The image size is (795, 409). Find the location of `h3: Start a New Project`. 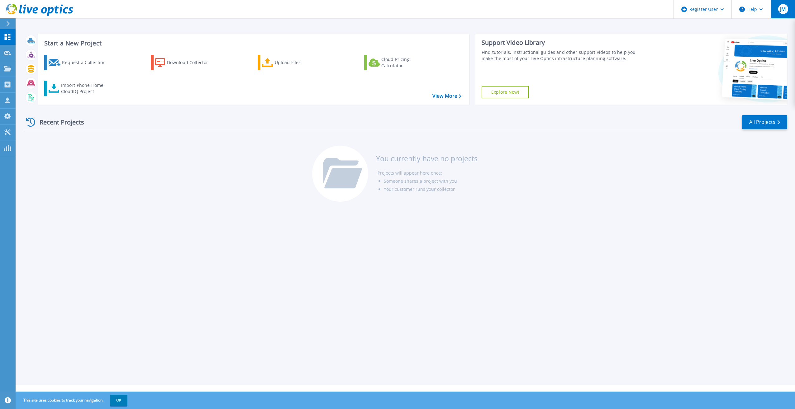

h3: Start a New Project is located at coordinates (253, 43).